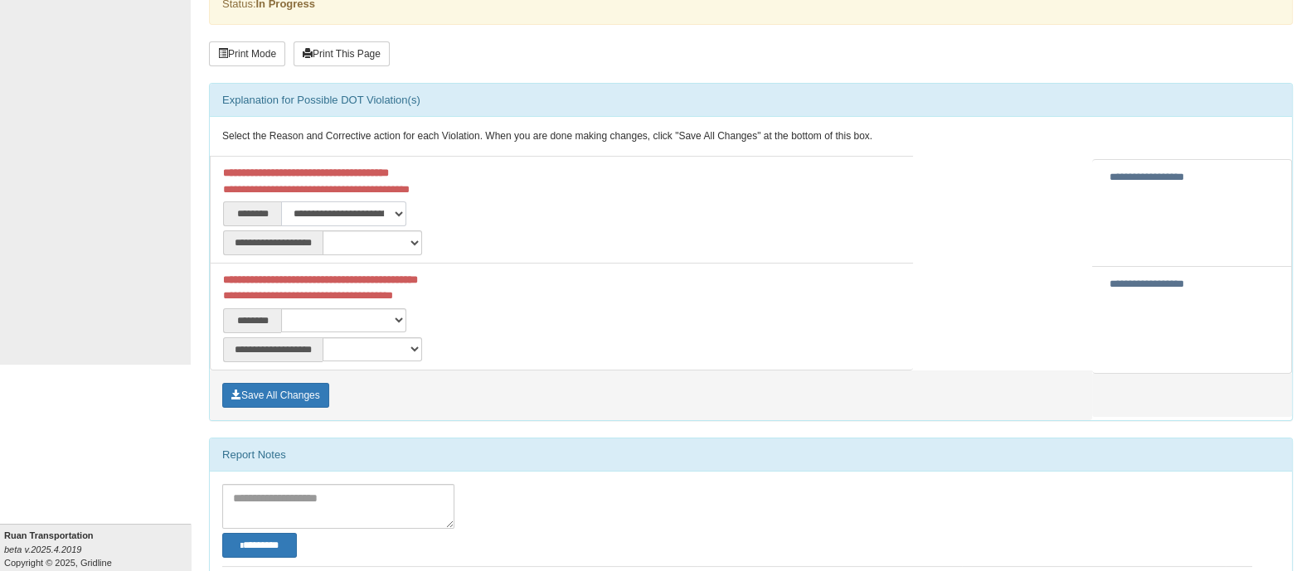  What do you see at coordinates (342, 54) in the screenshot?
I see `button: Print This Page` at bounding box center [342, 54].